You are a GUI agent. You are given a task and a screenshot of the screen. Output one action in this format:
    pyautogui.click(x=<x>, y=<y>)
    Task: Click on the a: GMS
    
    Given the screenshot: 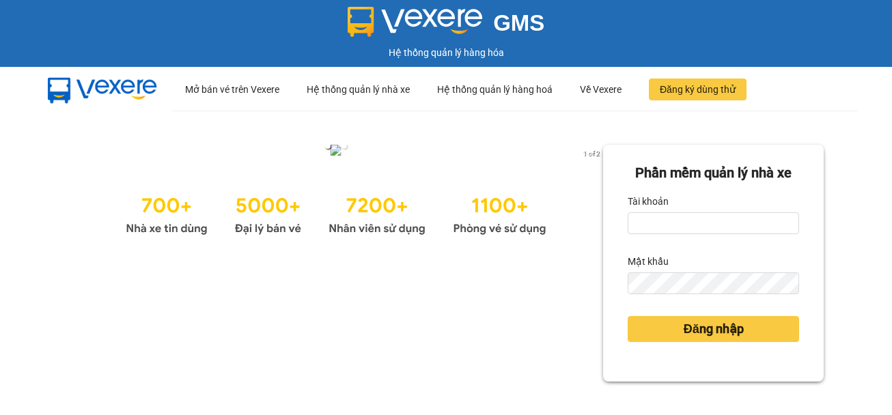 What is the action you would take?
    pyautogui.click(x=446, y=26)
    